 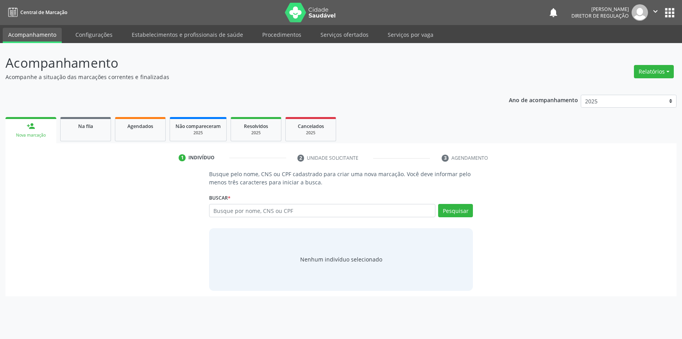 What do you see at coordinates (44, 12) in the screenshot?
I see `span: Central de Marcação` at bounding box center [44, 12].